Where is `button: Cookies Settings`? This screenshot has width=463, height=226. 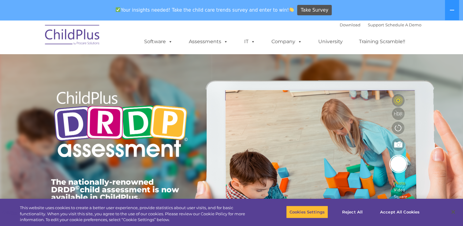
button: Cookies Settings is located at coordinates (307, 212).